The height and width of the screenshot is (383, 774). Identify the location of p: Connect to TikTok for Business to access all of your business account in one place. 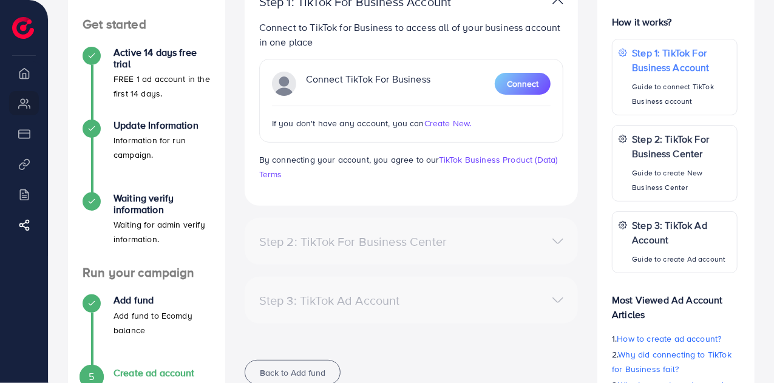
(411, 35).